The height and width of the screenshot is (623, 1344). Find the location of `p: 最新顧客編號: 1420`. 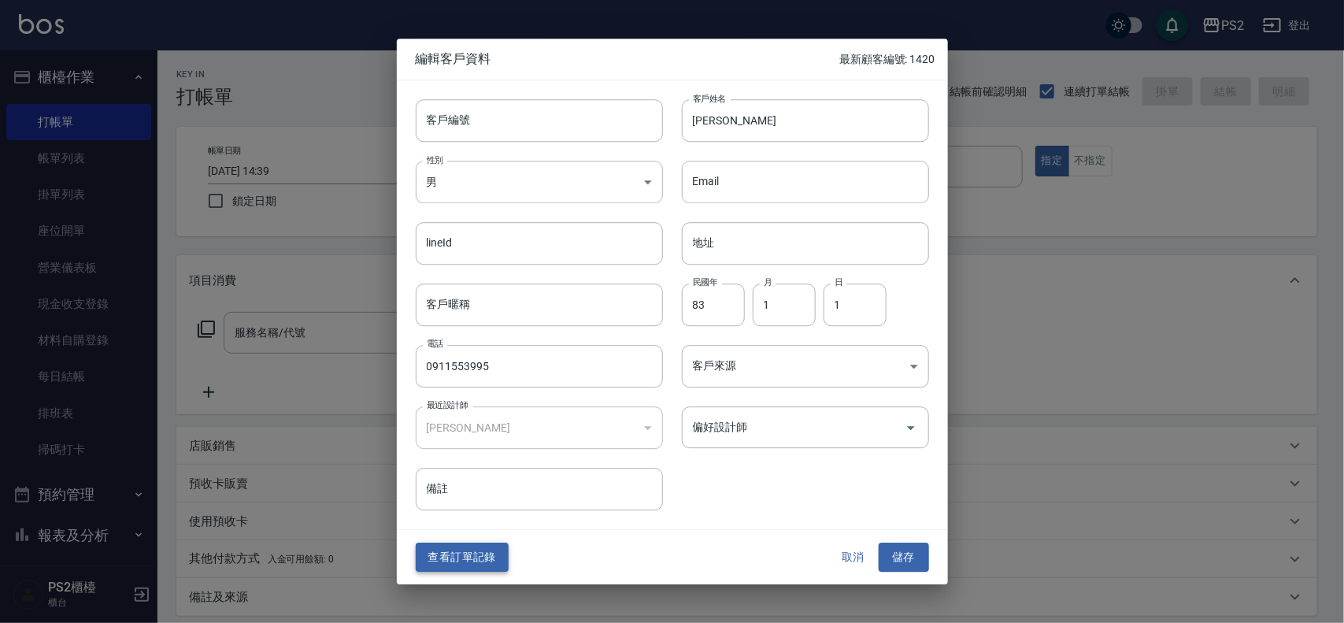

p: 最新顧客編號: 1420 is located at coordinates (887, 59).